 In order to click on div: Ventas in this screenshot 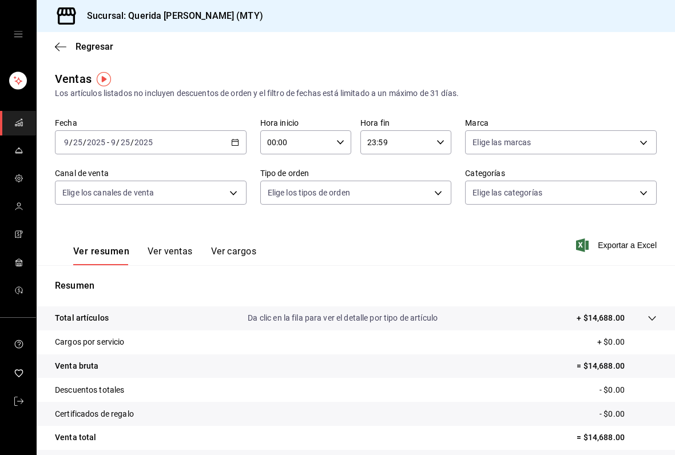, I will do `click(73, 79)`.